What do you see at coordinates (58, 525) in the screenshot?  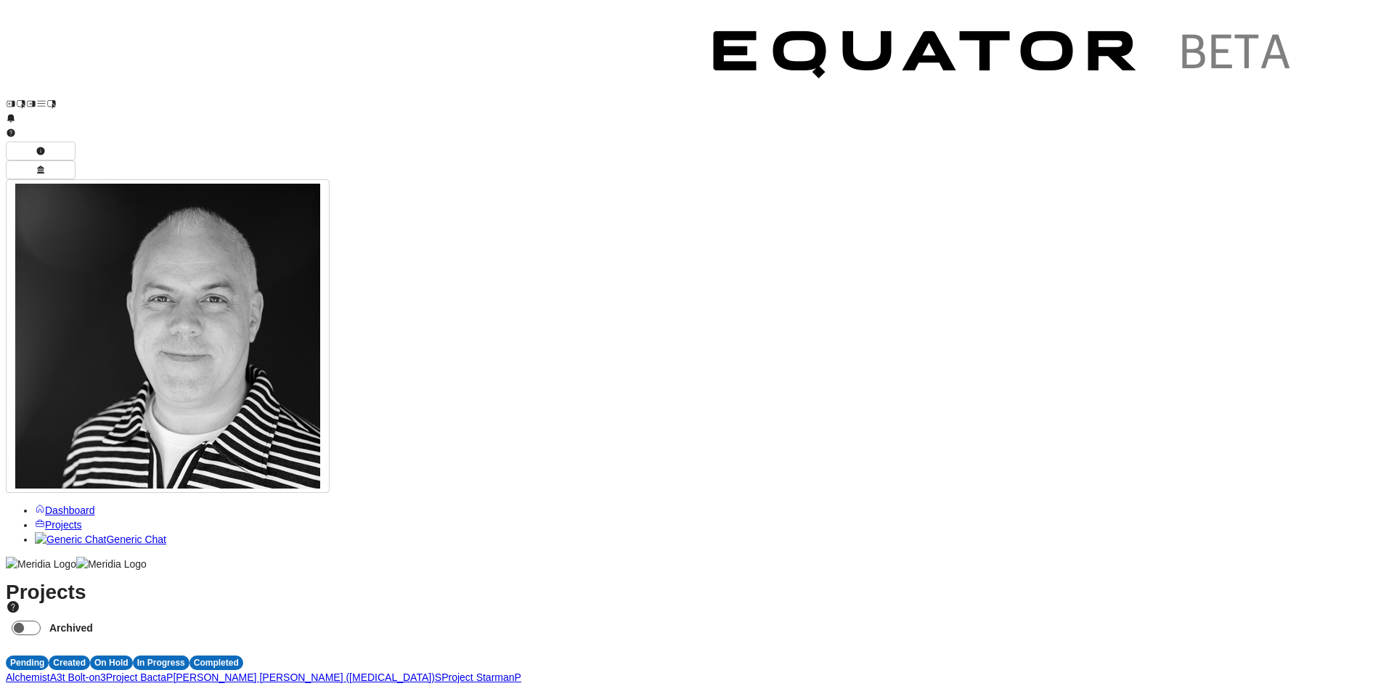 I see `a: Projects` at bounding box center [58, 525].